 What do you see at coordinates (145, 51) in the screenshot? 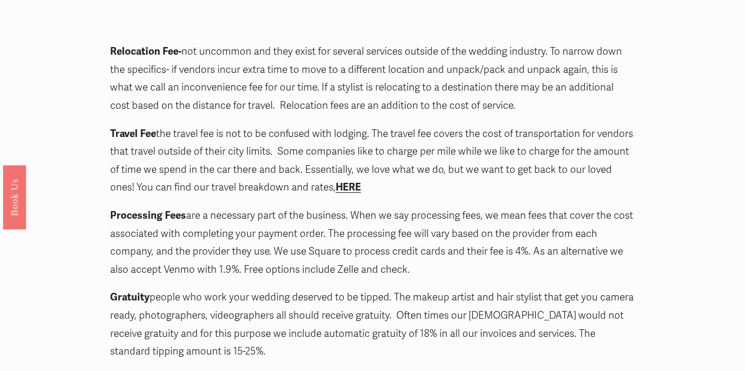
I see `strong: Relocation Fee-` at bounding box center [145, 51].